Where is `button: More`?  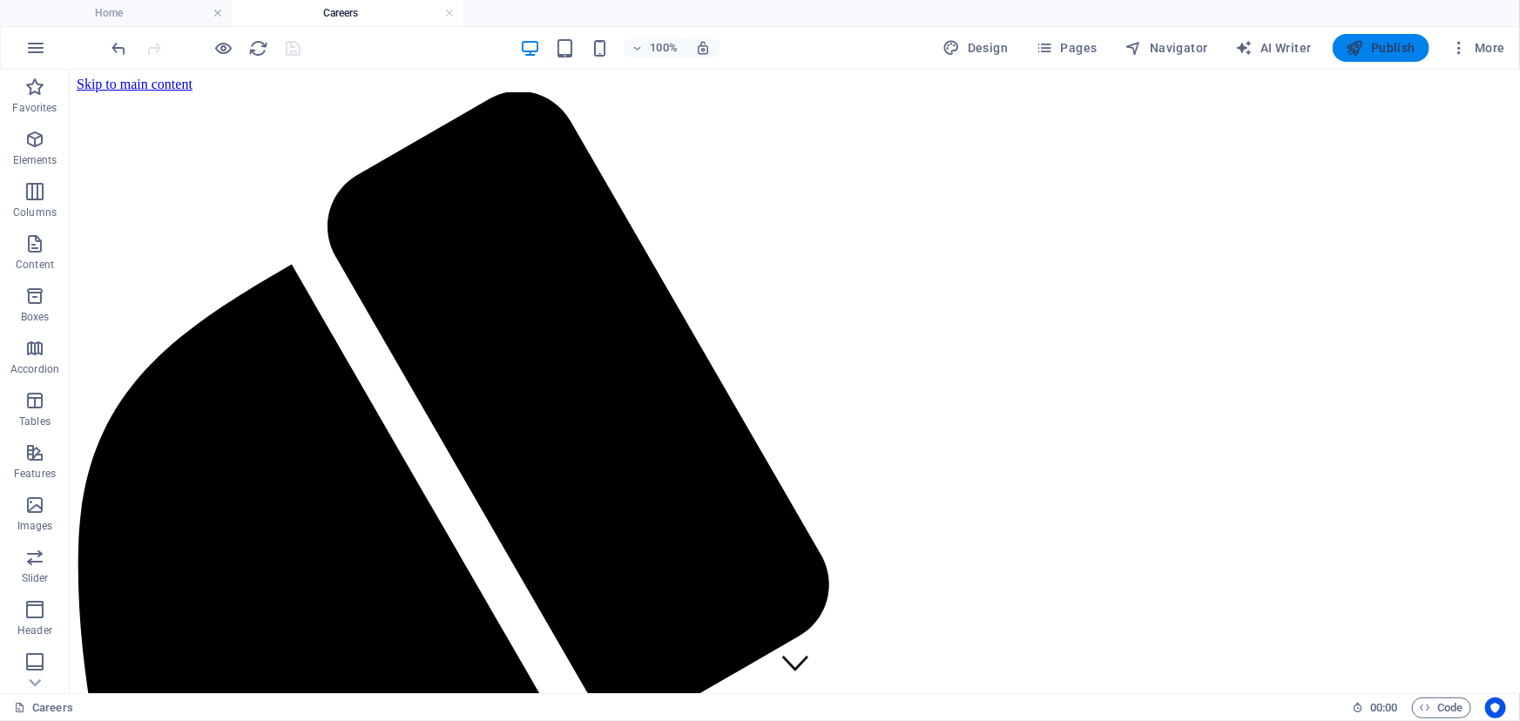
button: More is located at coordinates (1478, 48).